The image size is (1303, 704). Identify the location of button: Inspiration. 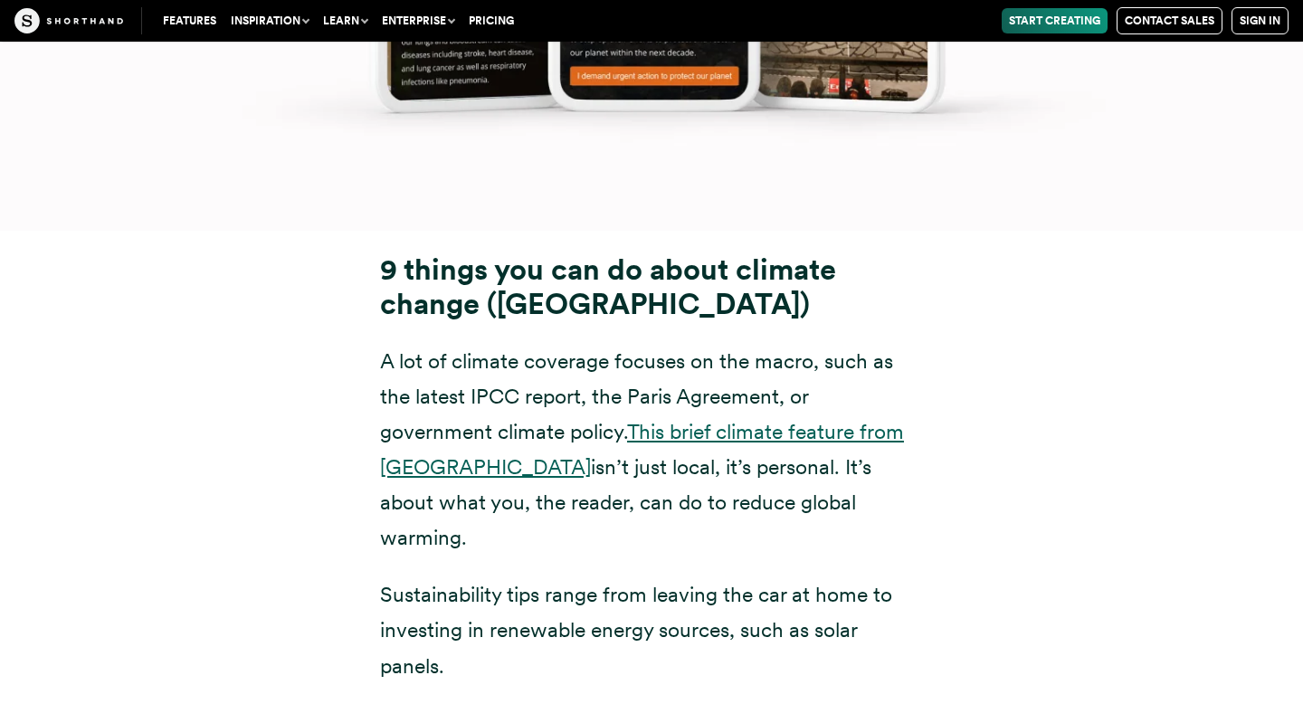
(270, 21).